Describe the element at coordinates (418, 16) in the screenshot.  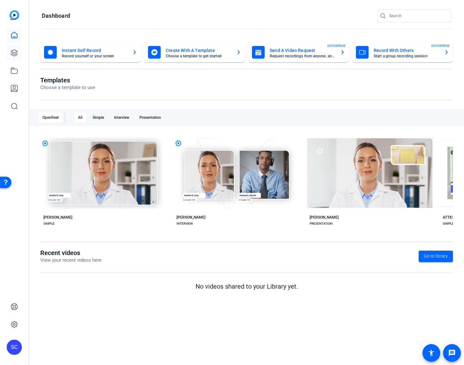
I see `input: Search` at that location.